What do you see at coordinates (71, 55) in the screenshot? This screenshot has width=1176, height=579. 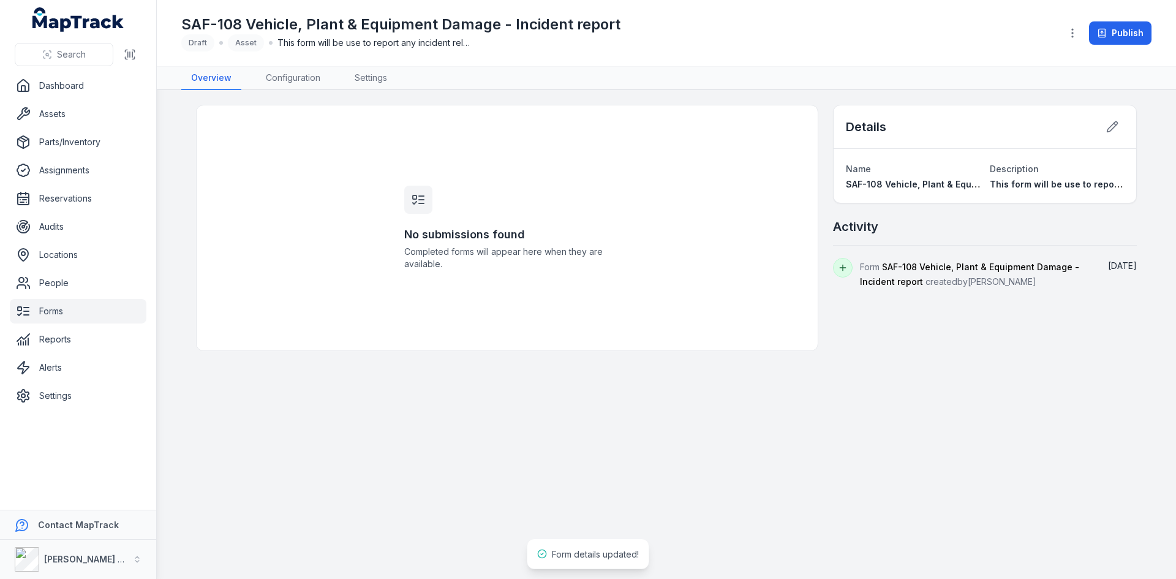 I see `span: Search` at bounding box center [71, 55].